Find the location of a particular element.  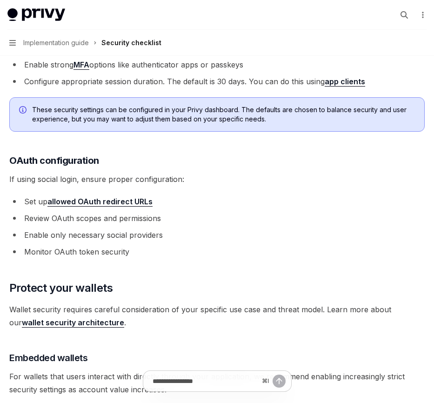

span: These security settings can be configured in your Privy dashboard. The defaults are chosen to bal... is located at coordinates (223, 114).